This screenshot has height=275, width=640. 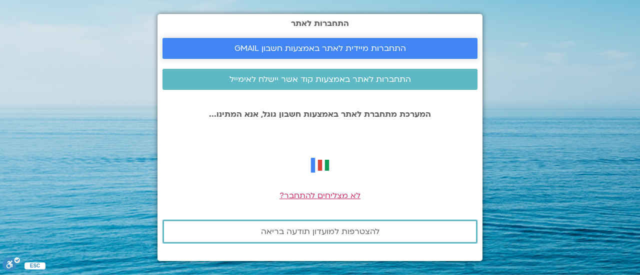 What do you see at coordinates (320, 232) in the screenshot?
I see `span: להצטרפות למועדון תודעה בריאה` at bounding box center [320, 232].